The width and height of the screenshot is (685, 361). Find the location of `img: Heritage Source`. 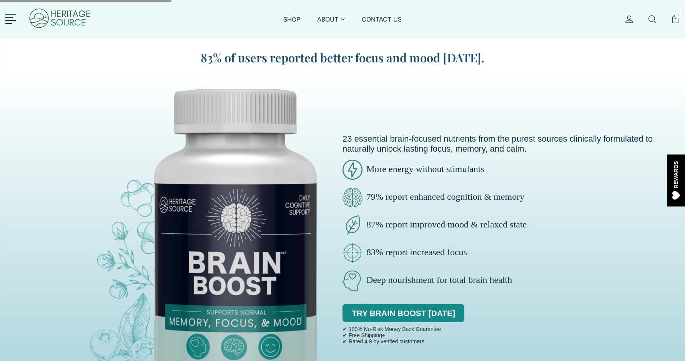

img: Heritage Source is located at coordinates (60, 19).